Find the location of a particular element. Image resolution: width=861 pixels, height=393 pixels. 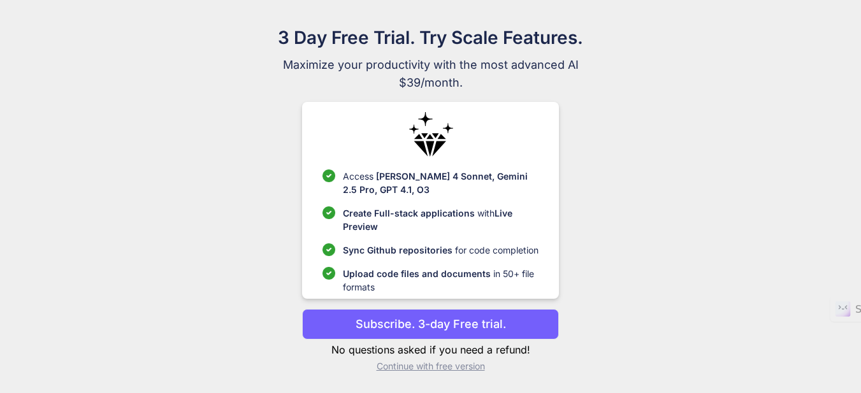

p: Access is located at coordinates (440, 183).